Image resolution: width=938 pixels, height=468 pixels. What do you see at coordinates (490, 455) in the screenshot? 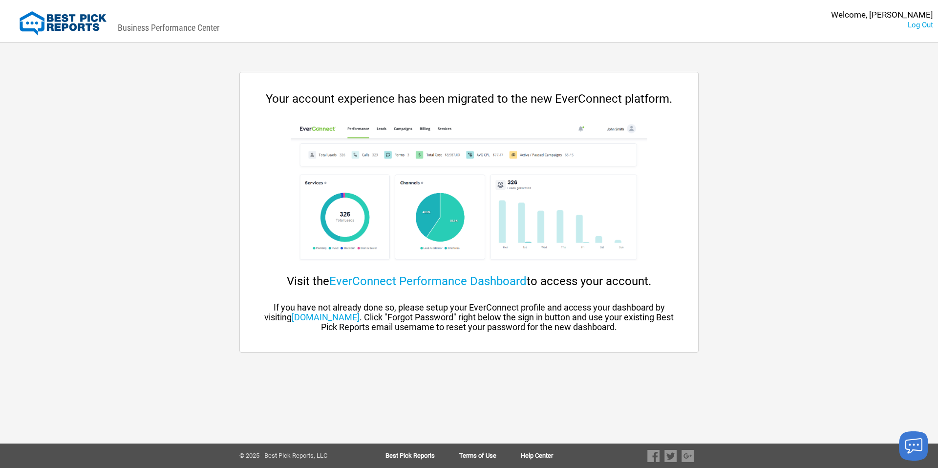
I see `a: Terms of Use` at bounding box center [490, 455].